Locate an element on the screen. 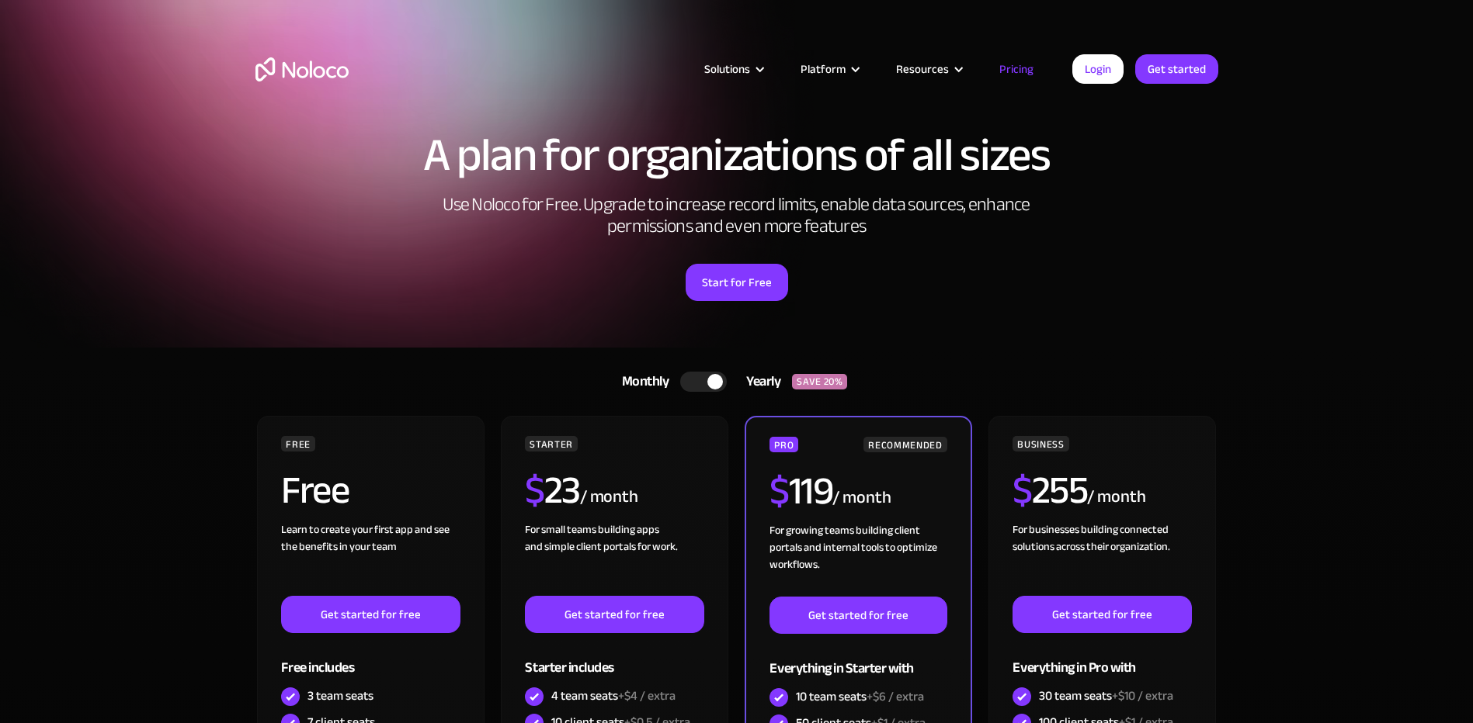 This screenshot has width=1473, height=723. a: Login is located at coordinates (1098, 69).